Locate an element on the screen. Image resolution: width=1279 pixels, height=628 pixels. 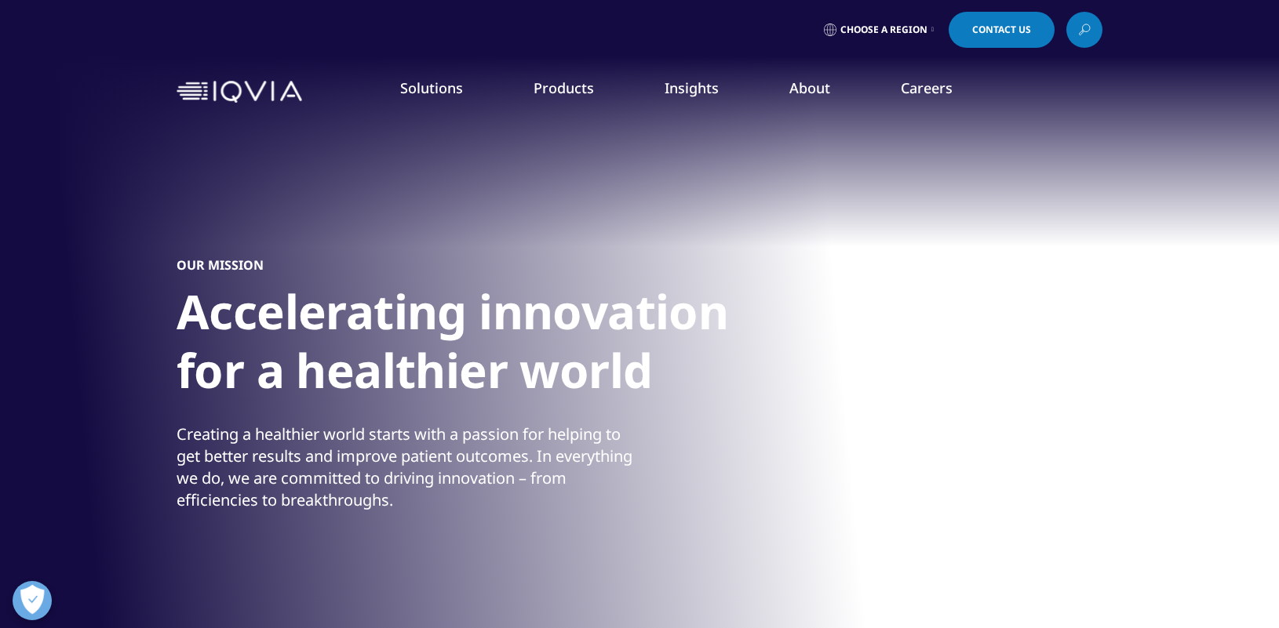
a: Careers is located at coordinates (927, 88).